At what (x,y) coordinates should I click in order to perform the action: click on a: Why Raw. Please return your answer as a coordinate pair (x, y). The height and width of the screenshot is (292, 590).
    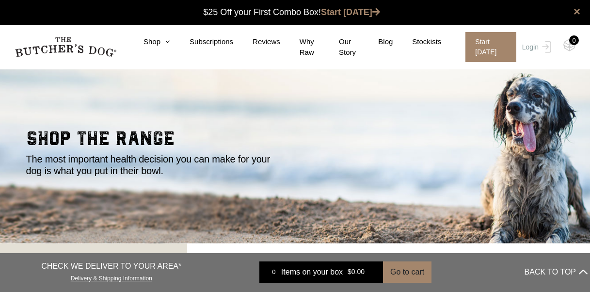
    Looking at the image, I should click on (300, 47).